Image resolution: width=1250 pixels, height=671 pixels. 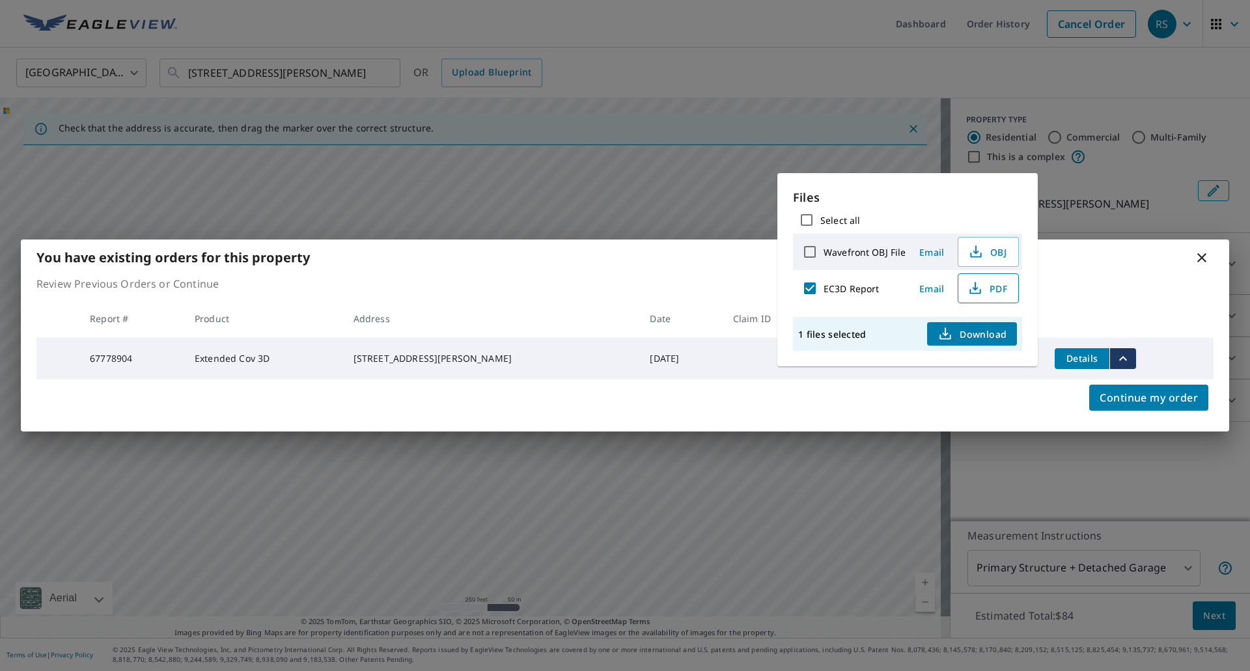 What do you see at coordinates (264, 359) in the screenshot?
I see `td: Extended Cov 3D` at bounding box center [264, 359].